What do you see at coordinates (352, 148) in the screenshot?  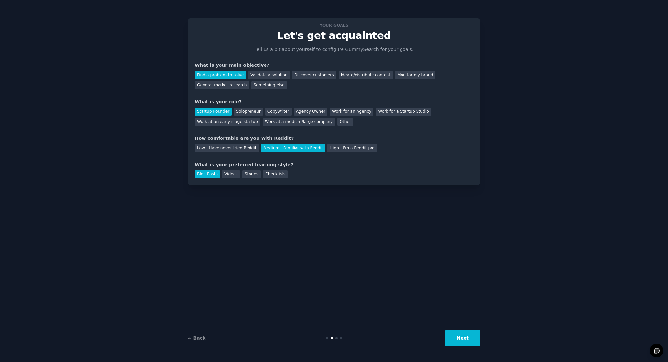 I see `div: High - I'm a Reddit pro` at bounding box center [352, 148].